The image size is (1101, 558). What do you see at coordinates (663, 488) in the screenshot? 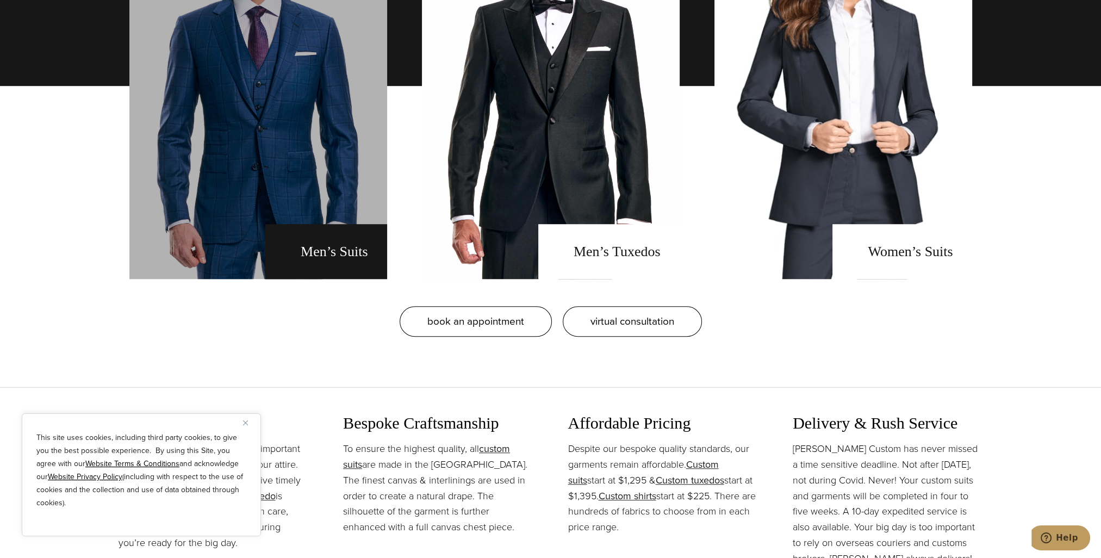
I see `p: Despite our bespoke quality standards, our garments remain affordable. start at $1,295 & start at...` at bounding box center [663, 488].